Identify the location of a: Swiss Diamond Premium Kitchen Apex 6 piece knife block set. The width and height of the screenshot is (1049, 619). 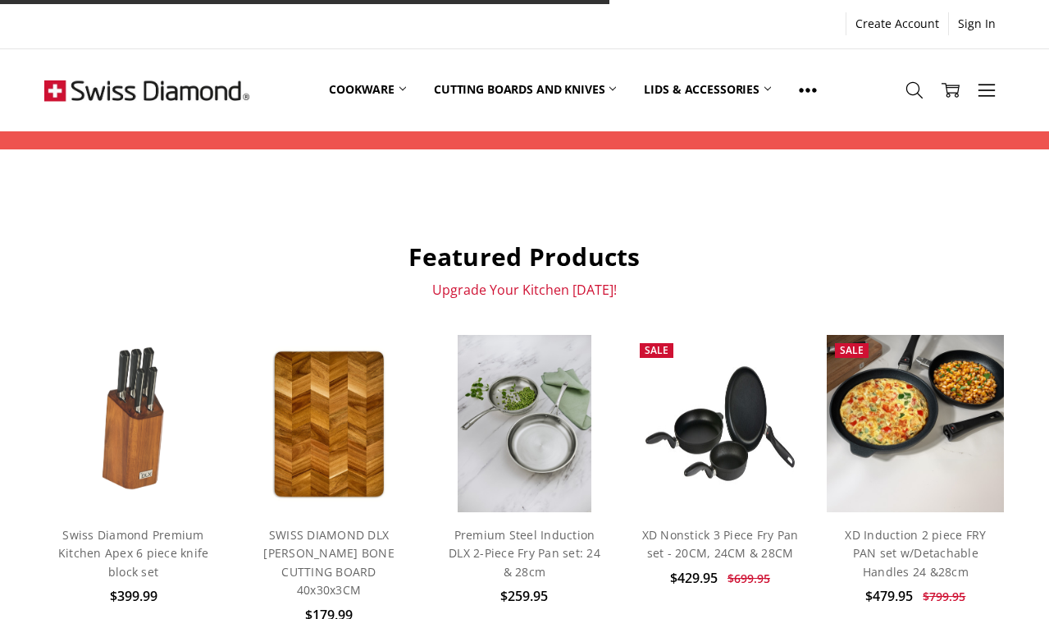
(134, 553).